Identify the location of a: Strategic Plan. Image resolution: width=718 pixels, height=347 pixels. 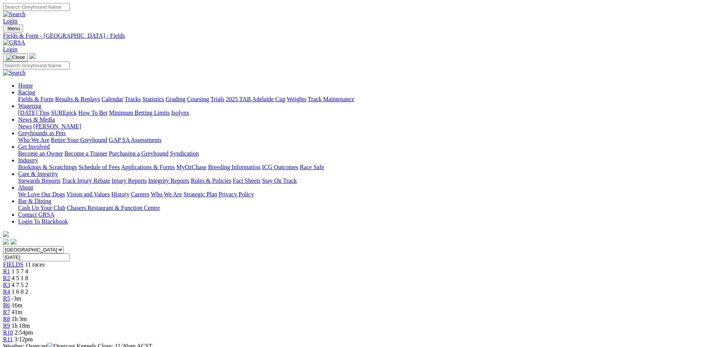
(200, 194).